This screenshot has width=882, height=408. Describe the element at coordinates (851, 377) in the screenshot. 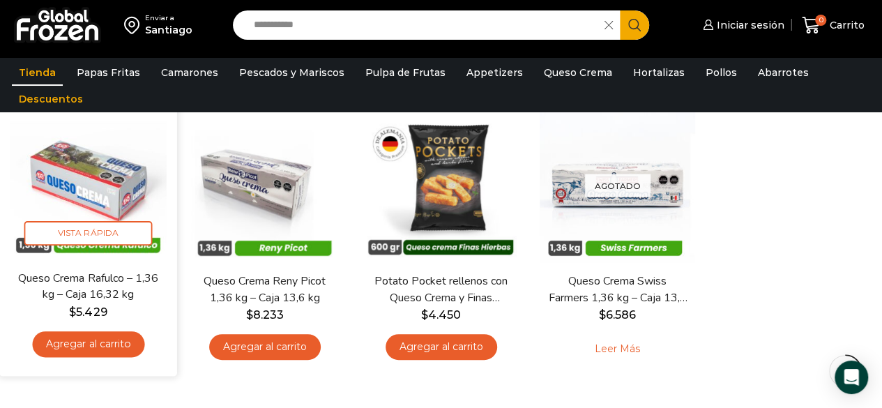

I see `div: Open Intercom Messenger` at that location.